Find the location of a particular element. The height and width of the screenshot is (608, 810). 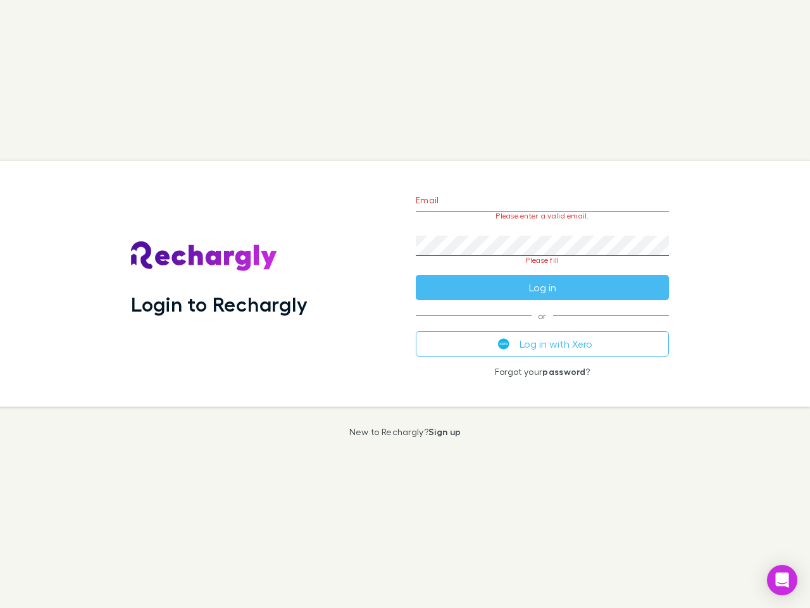

button: Log in is located at coordinates (542, 287).